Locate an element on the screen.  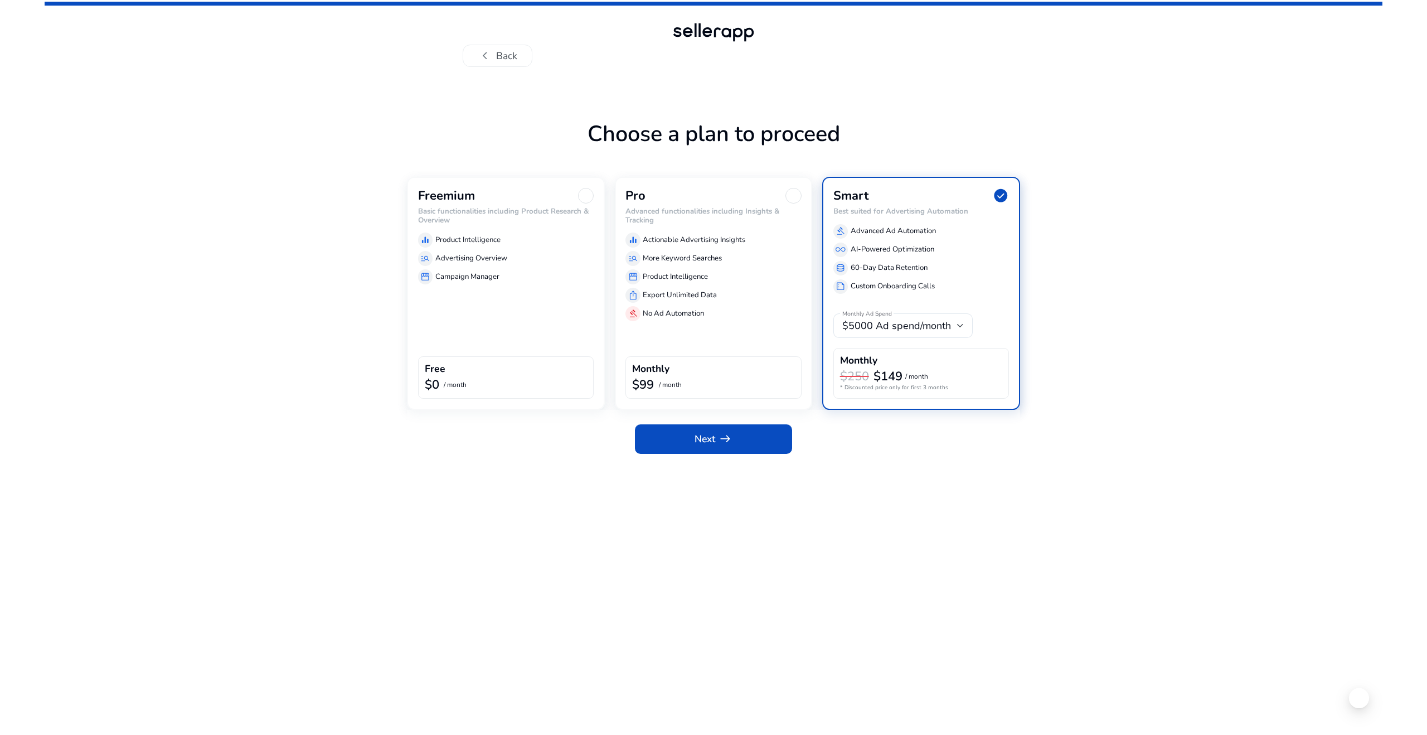
h6: Advanced functionalities including Insights & Tracking is located at coordinates (714, 216).